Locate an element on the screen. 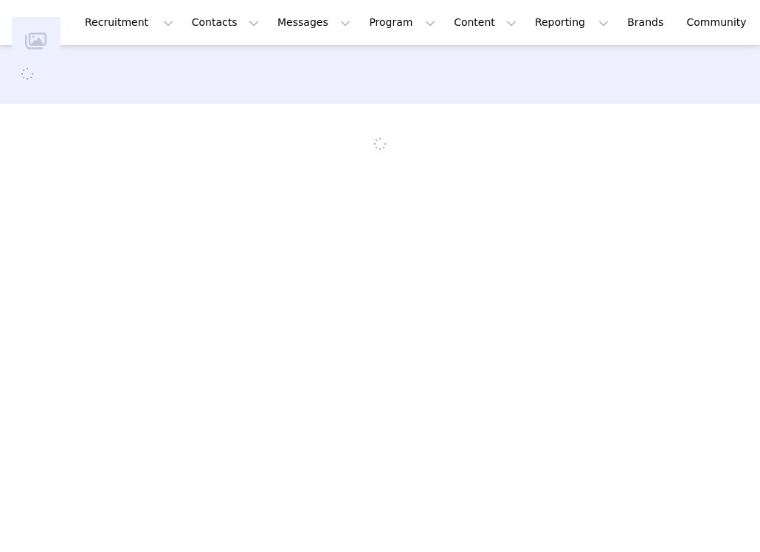 The height and width of the screenshot is (552, 760). button: Content is located at coordinates (485, 22).